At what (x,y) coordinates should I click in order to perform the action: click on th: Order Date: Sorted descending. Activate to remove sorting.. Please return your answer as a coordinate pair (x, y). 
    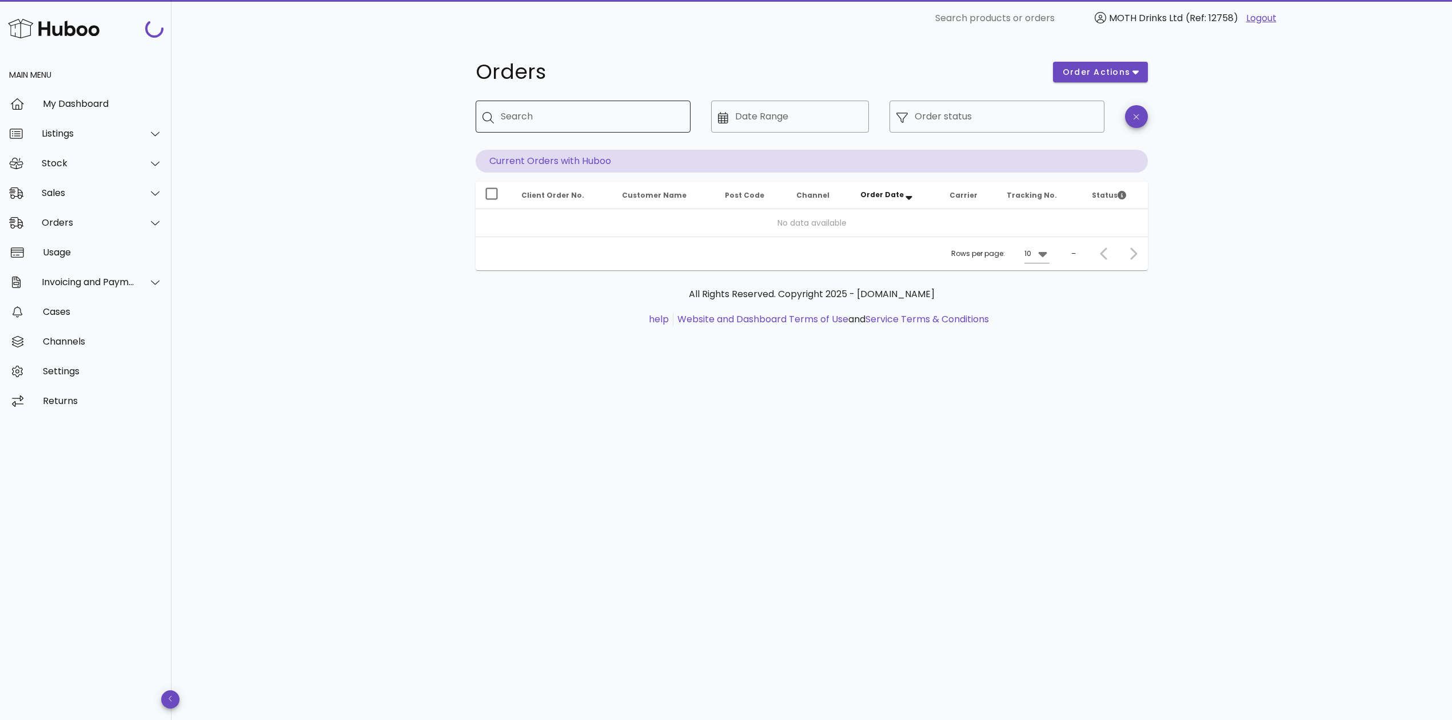
    Looking at the image, I should click on (896, 196).